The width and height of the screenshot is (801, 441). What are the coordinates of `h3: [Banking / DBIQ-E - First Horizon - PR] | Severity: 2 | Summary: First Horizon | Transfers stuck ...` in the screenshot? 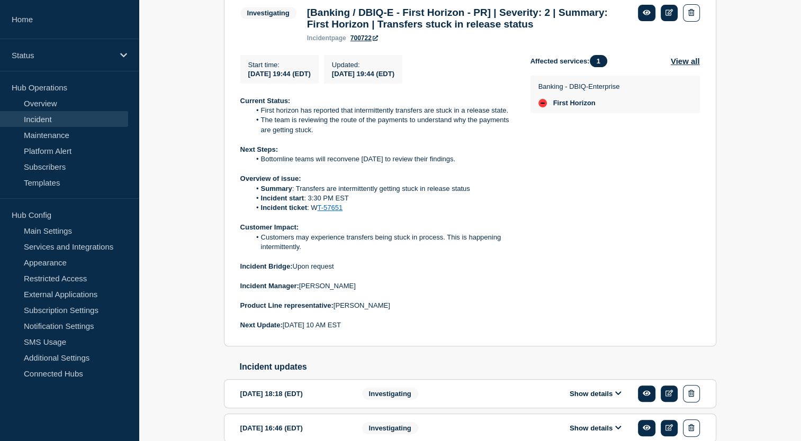 It's located at (467, 19).